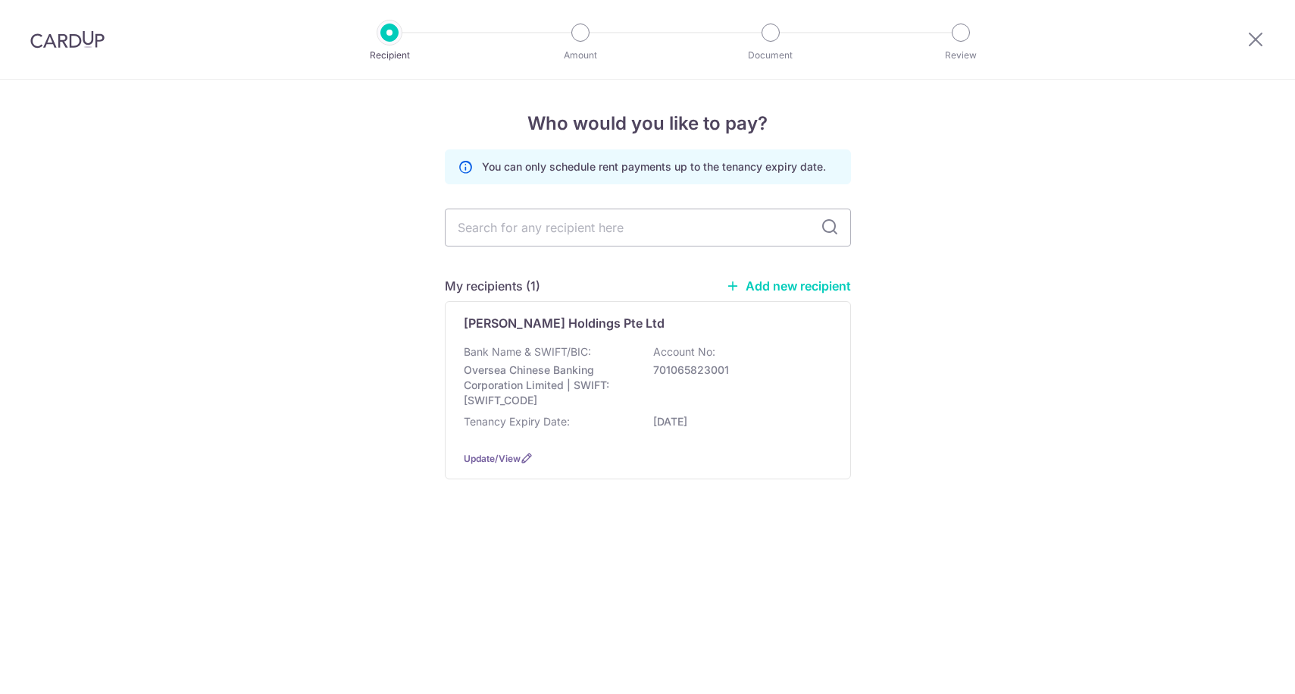 This screenshot has height=694, width=1295. I want to click on p: Review, so click(961, 55).